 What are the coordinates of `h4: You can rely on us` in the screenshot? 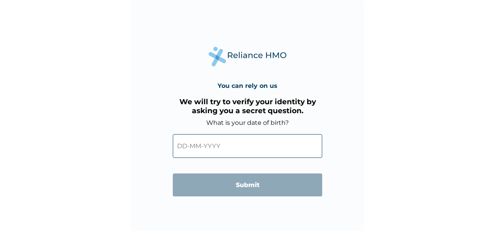 It's located at (247, 86).